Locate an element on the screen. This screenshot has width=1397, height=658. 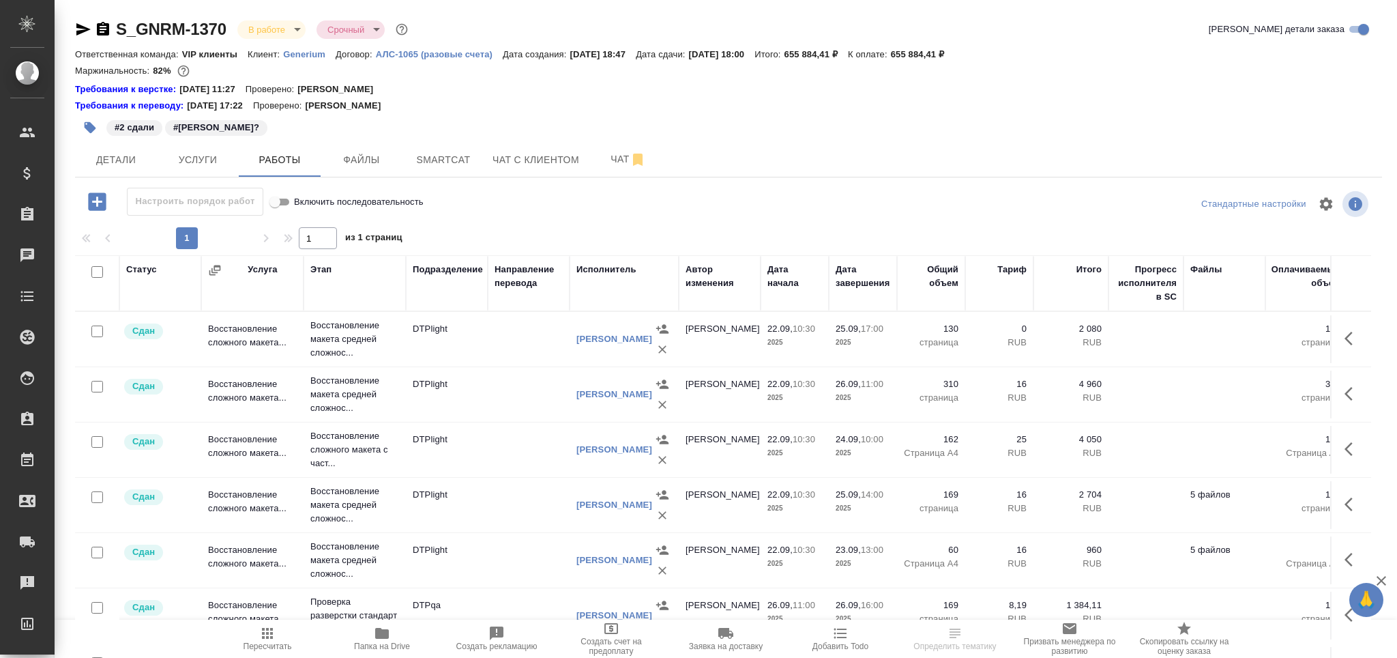
div: split button is located at coordinates (1254, 204).